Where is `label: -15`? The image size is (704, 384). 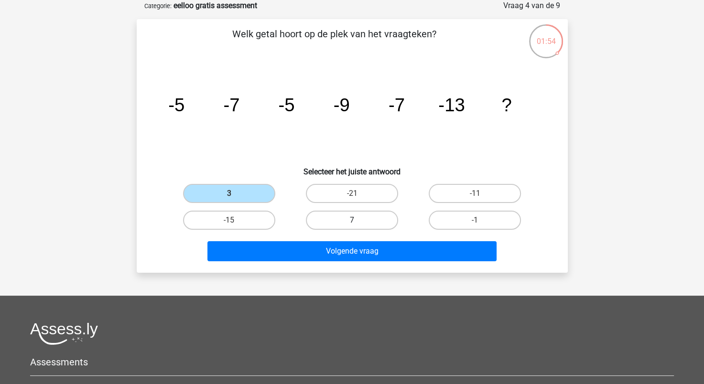 label: -15 is located at coordinates (229, 220).